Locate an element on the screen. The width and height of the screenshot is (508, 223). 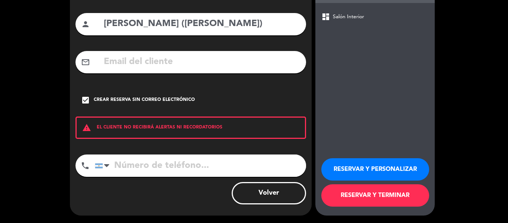
input: Email del cliente is located at coordinates (202, 62).